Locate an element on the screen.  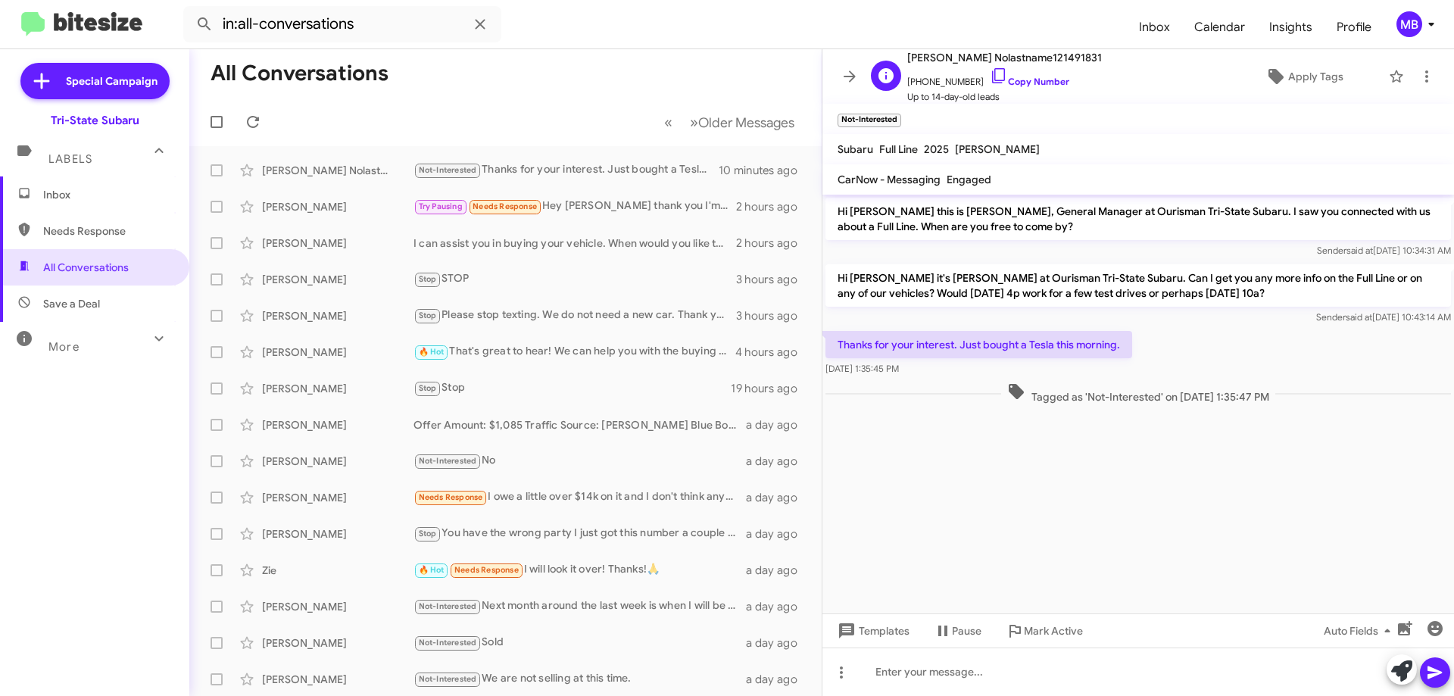
input: Search is located at coordinates (342, 24).